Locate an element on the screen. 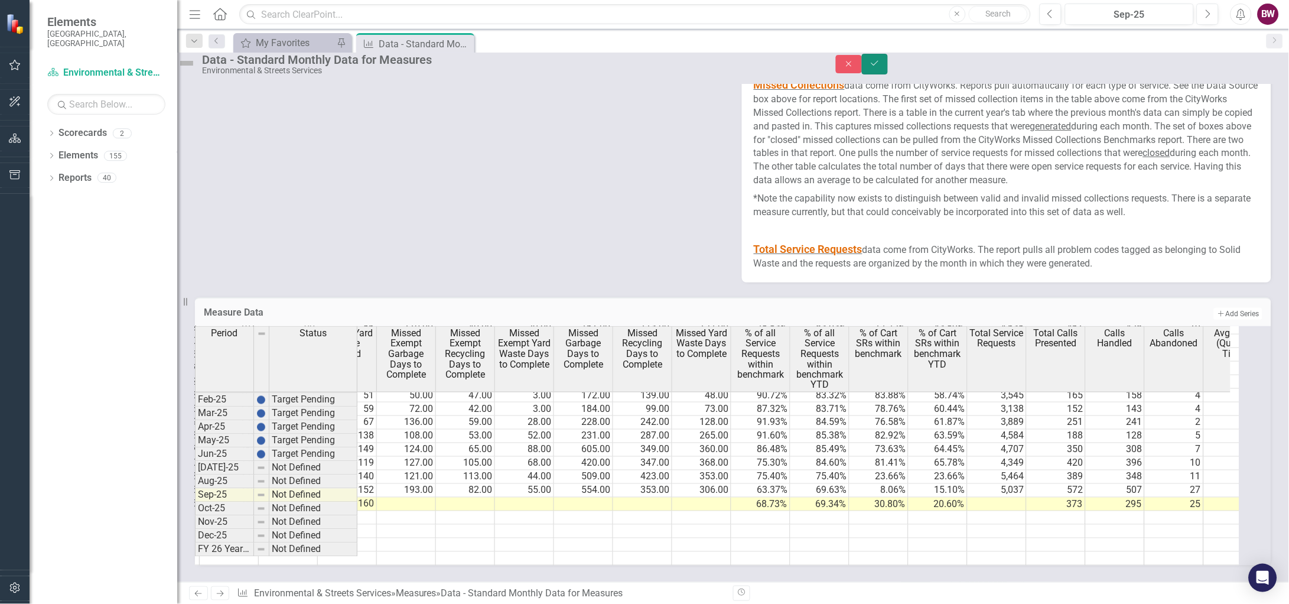  td: 127.00 is located at coordinates (406, 463).